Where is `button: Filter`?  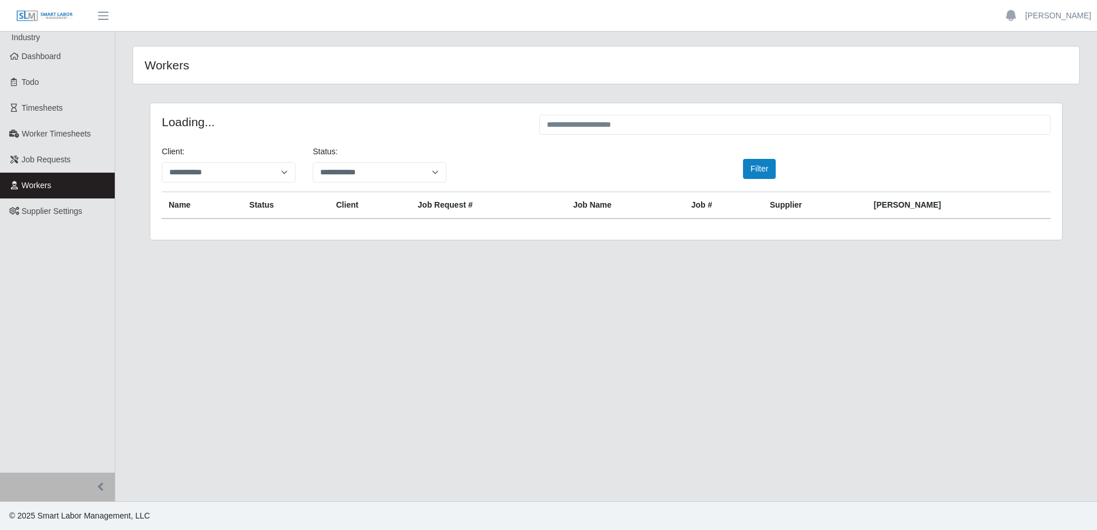
button: Filter is located at coordinates (759, 169).